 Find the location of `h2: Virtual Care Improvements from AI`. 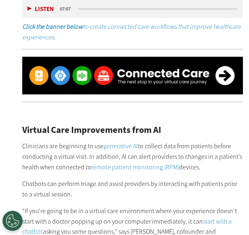

h2: Virtual Care Improvements from AI is located at coordinates (133, 130).